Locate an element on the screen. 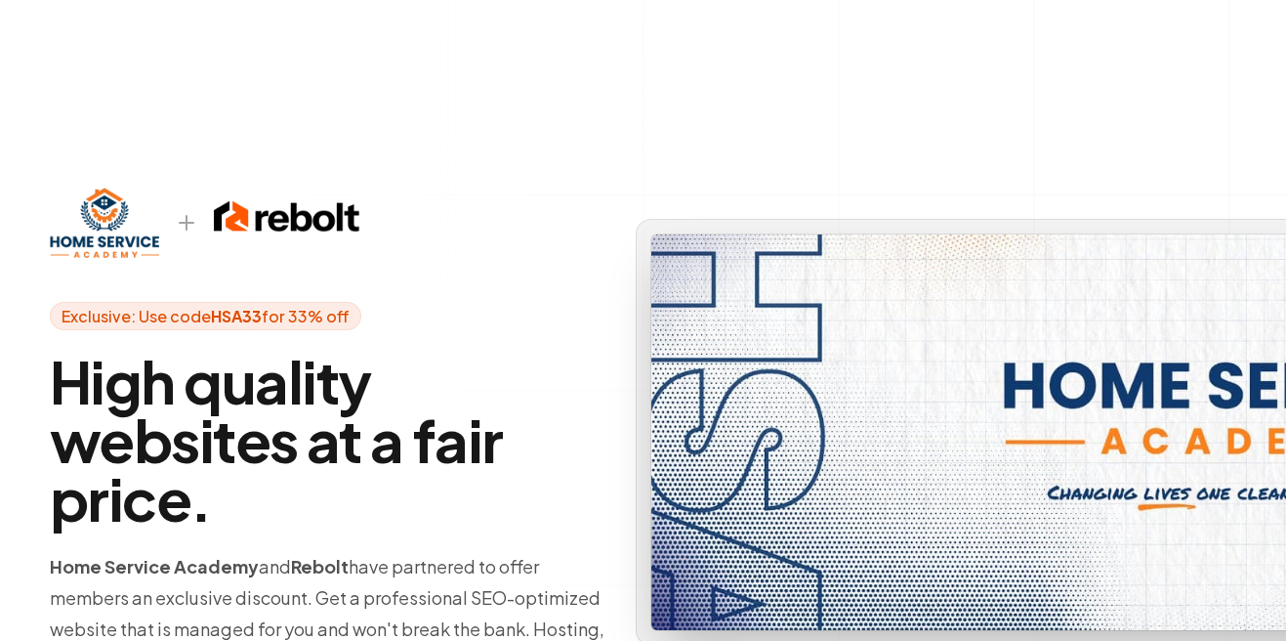  img: hsa.webp is located at coordinates (105, 223).